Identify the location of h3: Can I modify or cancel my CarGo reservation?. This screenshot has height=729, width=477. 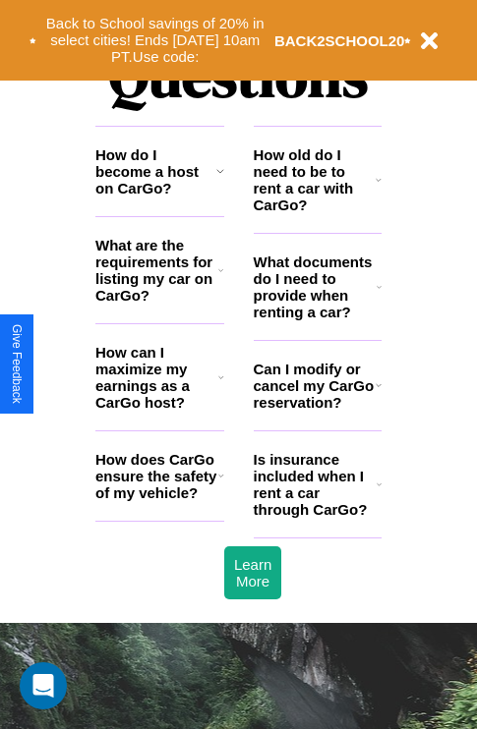
(315, 385).